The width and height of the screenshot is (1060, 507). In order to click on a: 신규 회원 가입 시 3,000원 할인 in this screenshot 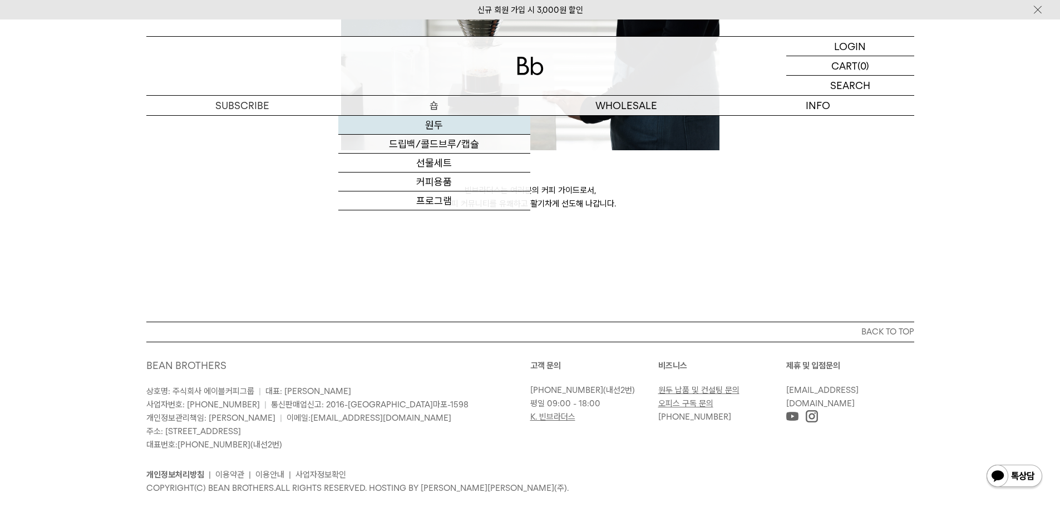, I will do `click(530, 10)`.